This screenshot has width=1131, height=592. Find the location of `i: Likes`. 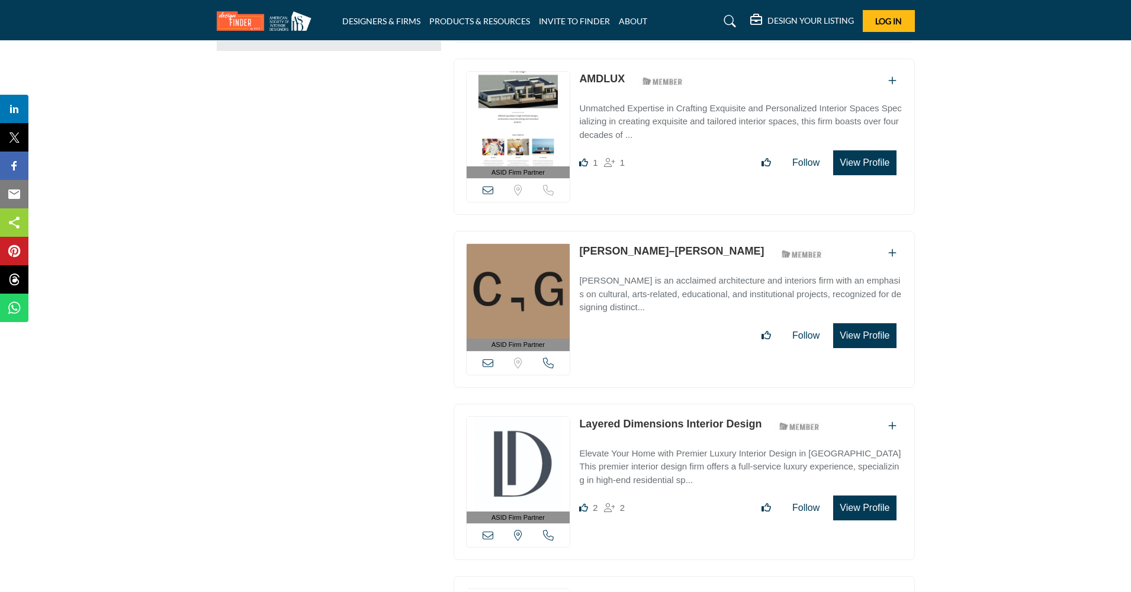

i: Likes is located at coordinates (583, 507).